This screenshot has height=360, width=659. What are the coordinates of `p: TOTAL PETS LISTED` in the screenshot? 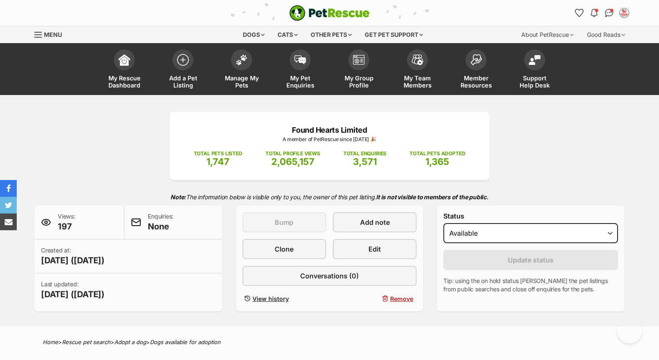 It's located at (218, 154).